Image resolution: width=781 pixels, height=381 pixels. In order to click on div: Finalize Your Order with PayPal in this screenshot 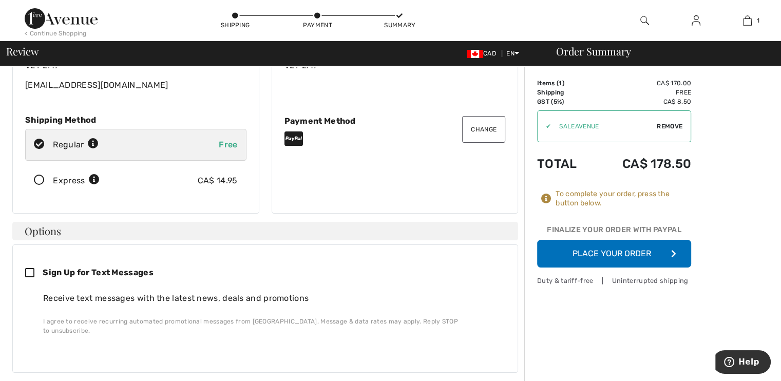, I will do `click(614, 232)`.